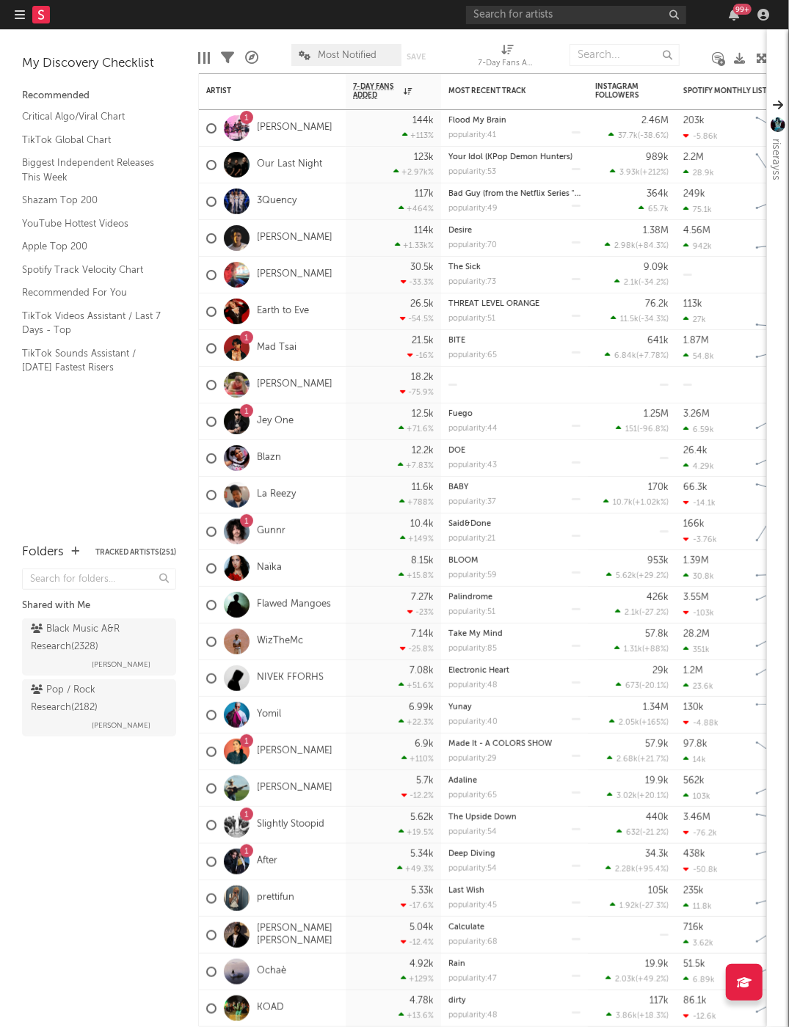 This screenshot has height=1027, width=789. Describe the element at coordinates (280, 641) in the screenshot. I see `a: WizTheMc` at that location.